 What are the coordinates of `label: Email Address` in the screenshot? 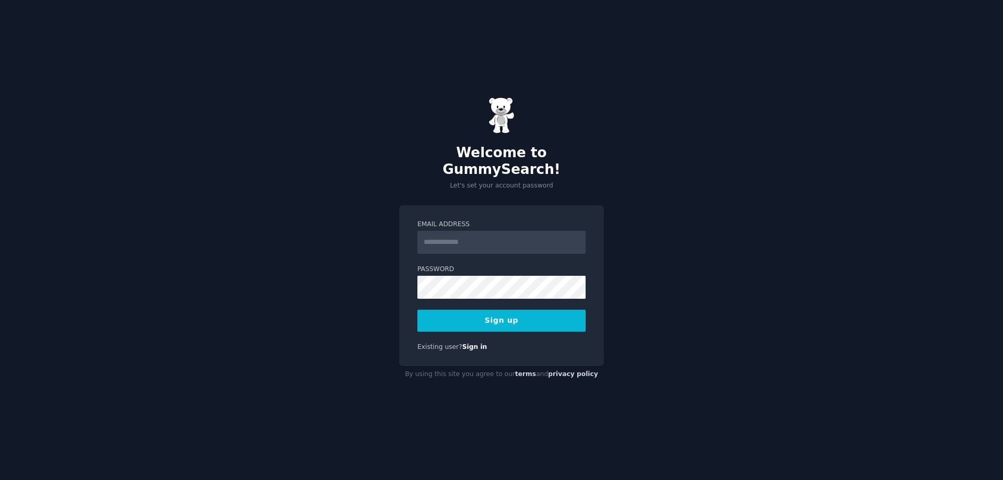 It's located at (502, 225).